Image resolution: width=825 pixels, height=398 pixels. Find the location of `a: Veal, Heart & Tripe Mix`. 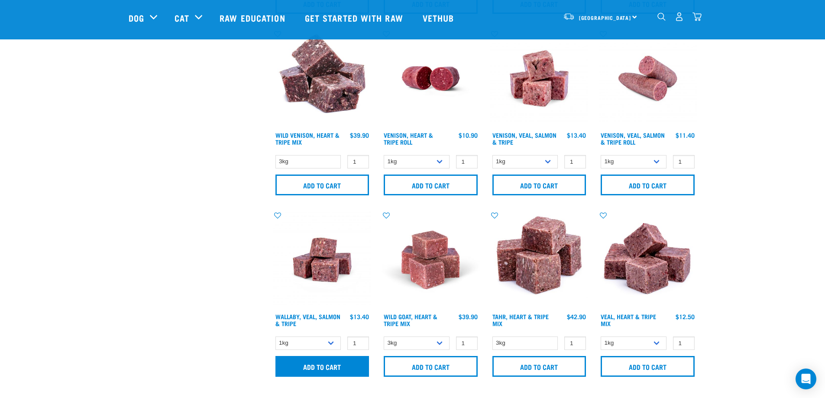

a: Veal, Heart & Tripe Mix is located at coordinates (629, 320).